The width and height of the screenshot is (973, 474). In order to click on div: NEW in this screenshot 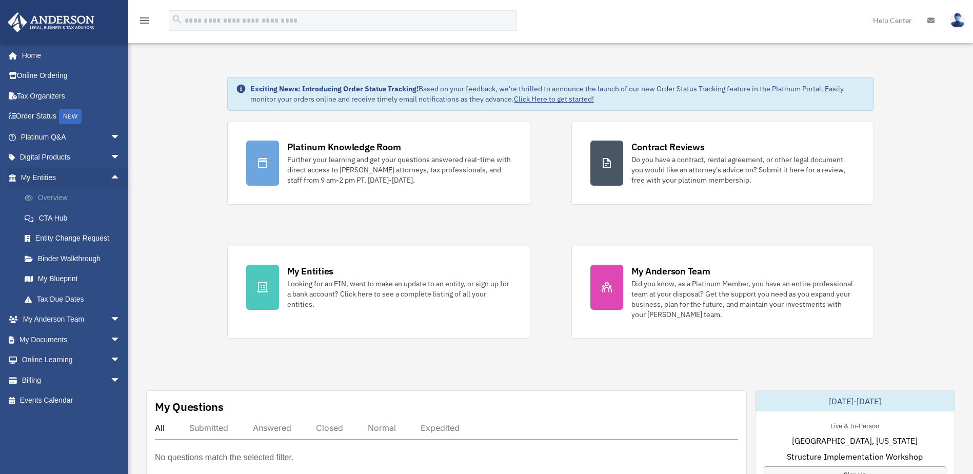, I will do `click(70, 116)`.